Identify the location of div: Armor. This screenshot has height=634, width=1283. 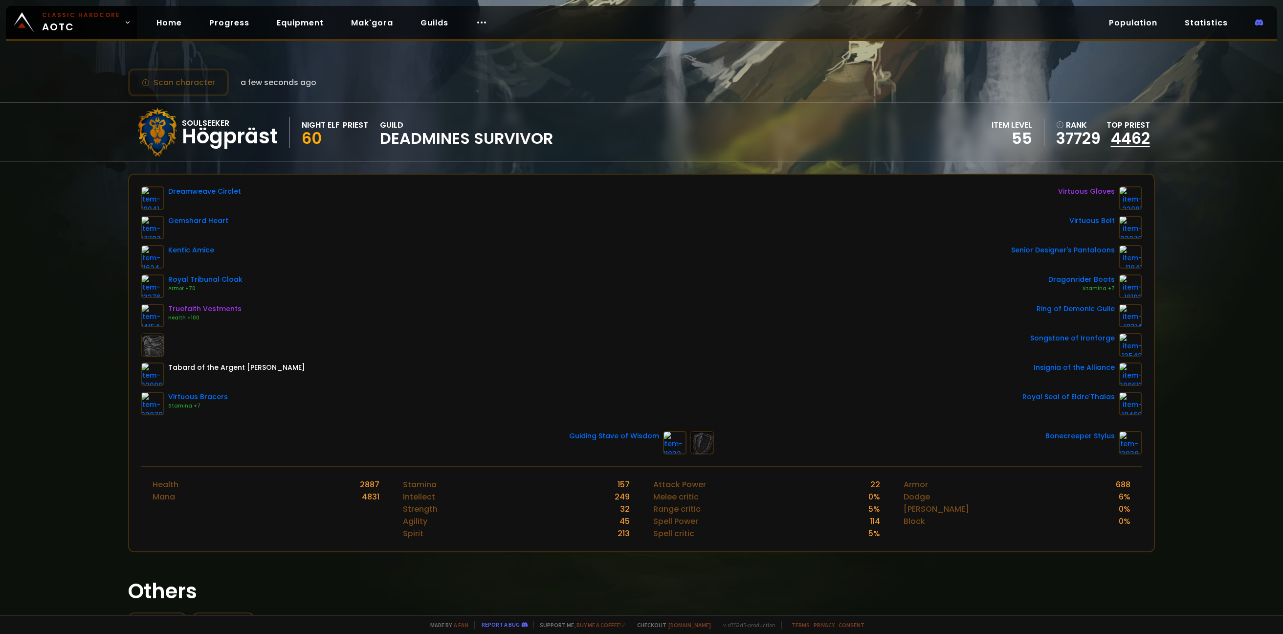
(916, 484).